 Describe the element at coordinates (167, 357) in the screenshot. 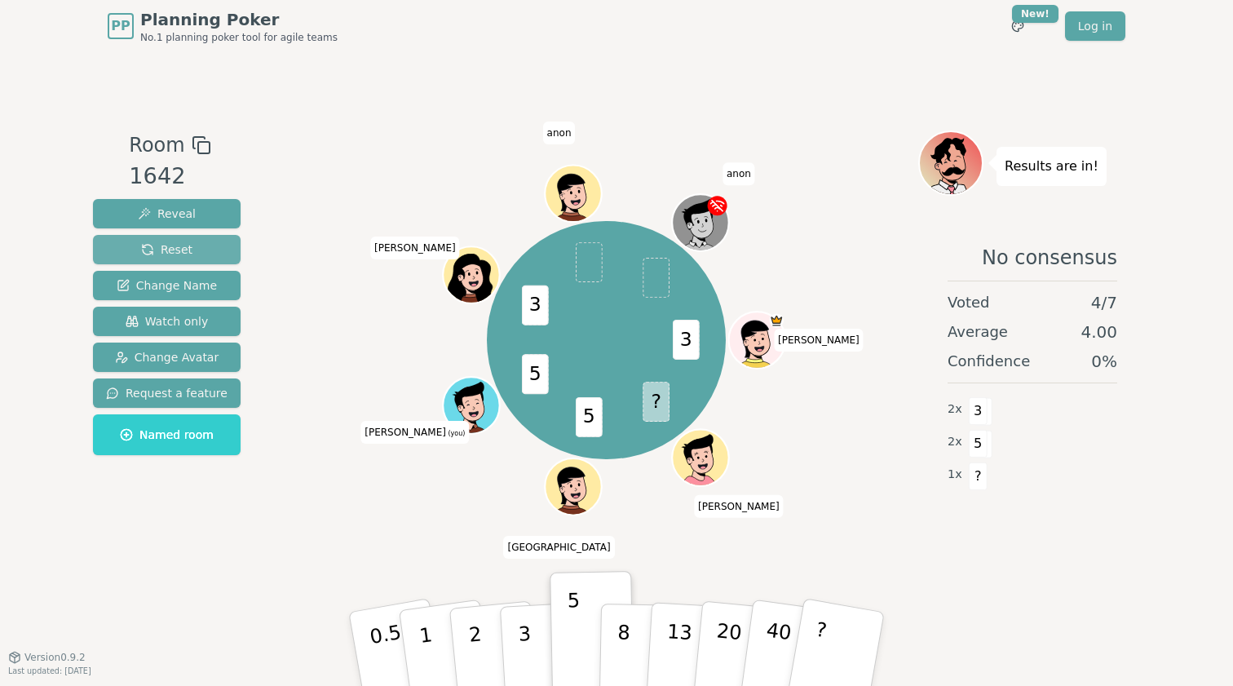

I see `span: Change Avatar` at that location.